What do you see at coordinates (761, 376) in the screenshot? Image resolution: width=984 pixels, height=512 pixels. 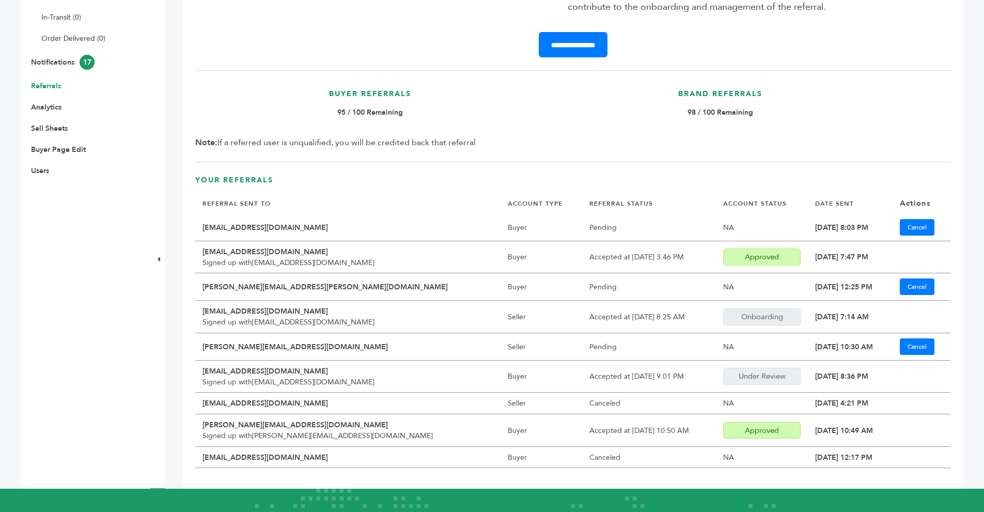 I see `div: Under Review` at bounding box center [761, 376].